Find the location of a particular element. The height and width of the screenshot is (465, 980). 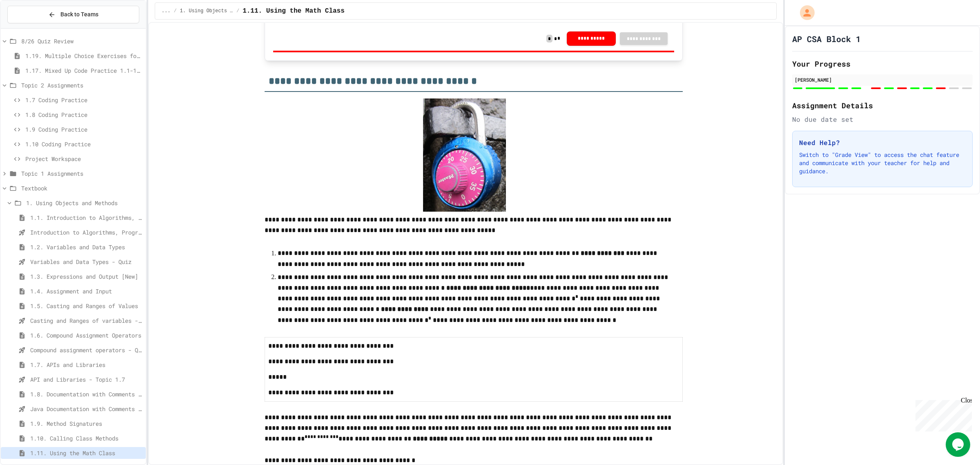

span: Textbook is located at coordinates (82, 188).